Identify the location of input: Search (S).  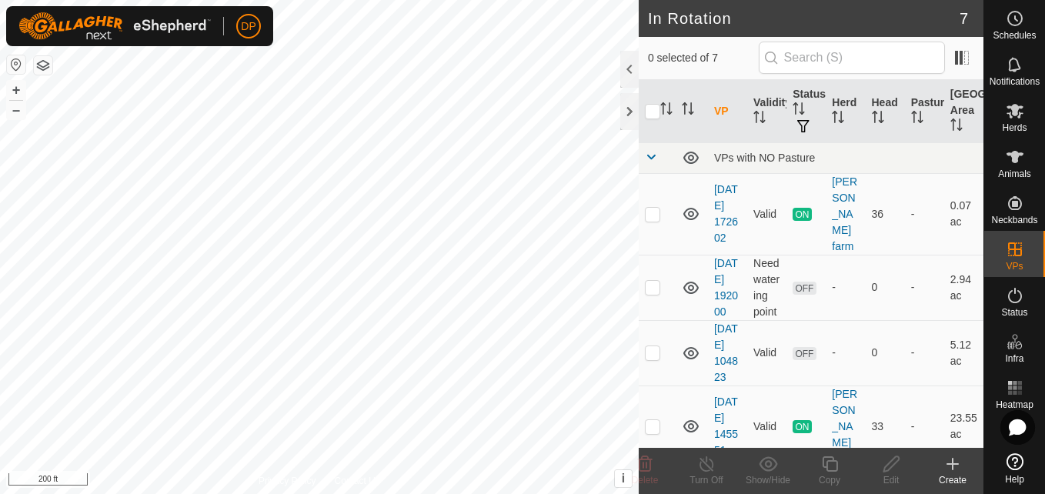
(852, 58).